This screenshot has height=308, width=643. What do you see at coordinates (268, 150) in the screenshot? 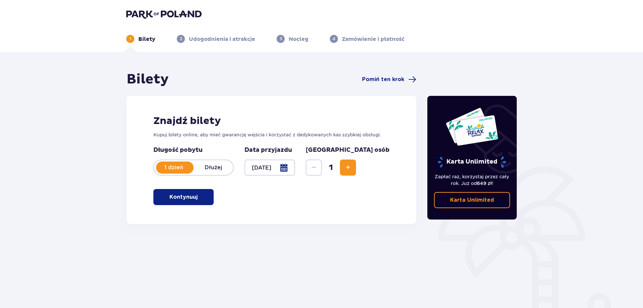
I see `p: Data przyjazdu` at bounding box center [268, 150].